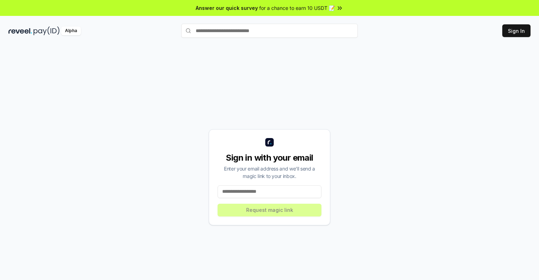 This screenshot has width=539, height=280. What do you see at coordinates (297, 8) in the screenshot?
I see `span: for a chance to earn 10 USDT 📝` at bounding box center [297, 8].